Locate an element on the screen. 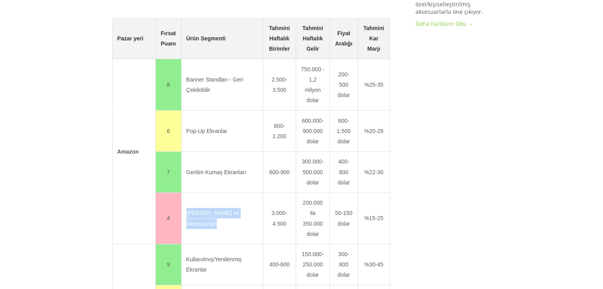 The image size is (603, 289). font: 200-500 dolar is located at coordinates (343, 85).